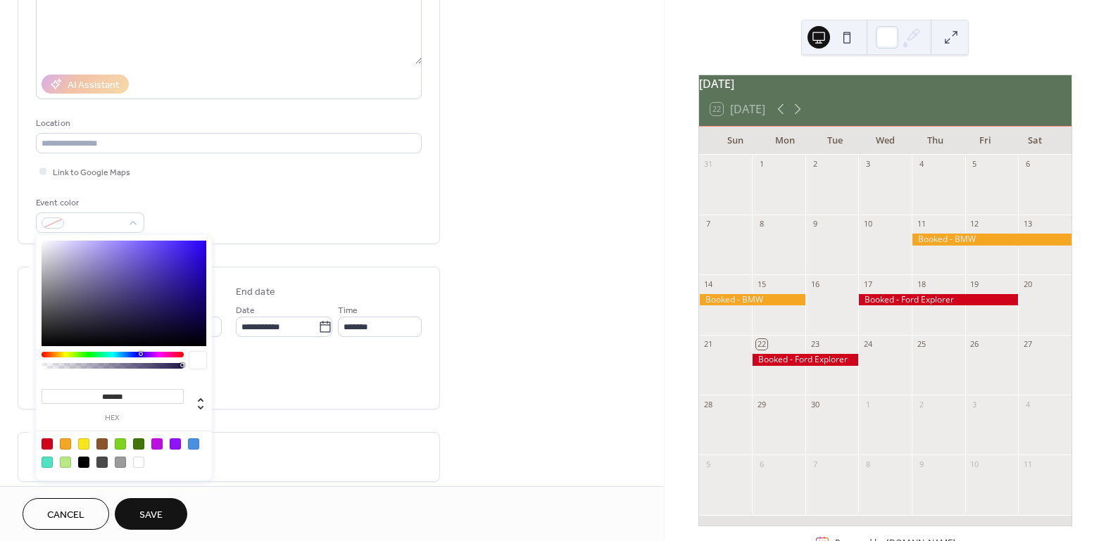 Image resolution: width=1106 pixels, height=541 pixels. I want to click on div: 15, so click(761, 284).